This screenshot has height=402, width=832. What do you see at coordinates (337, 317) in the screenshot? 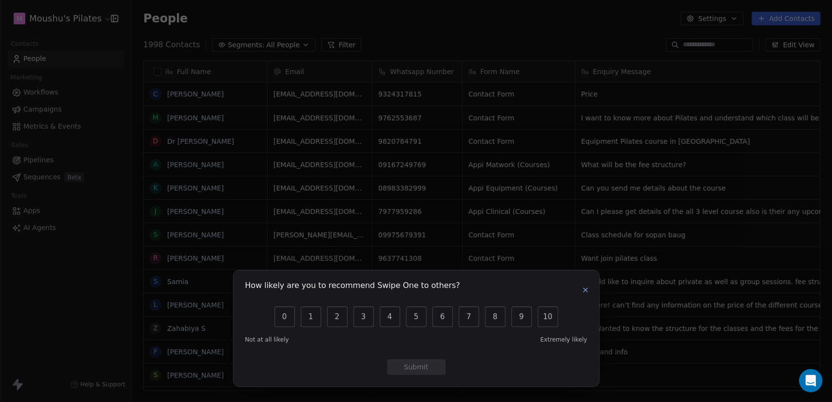
I see `button: 2` at bounding box center [337, 317].